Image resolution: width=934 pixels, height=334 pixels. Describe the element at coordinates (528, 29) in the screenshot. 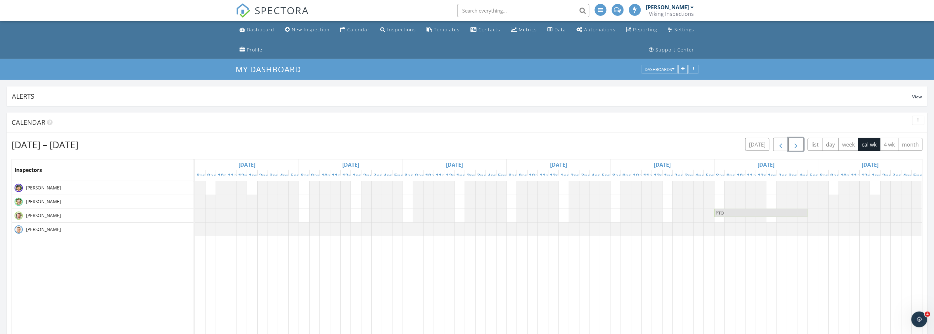

I see `div: Metrics` at that location.